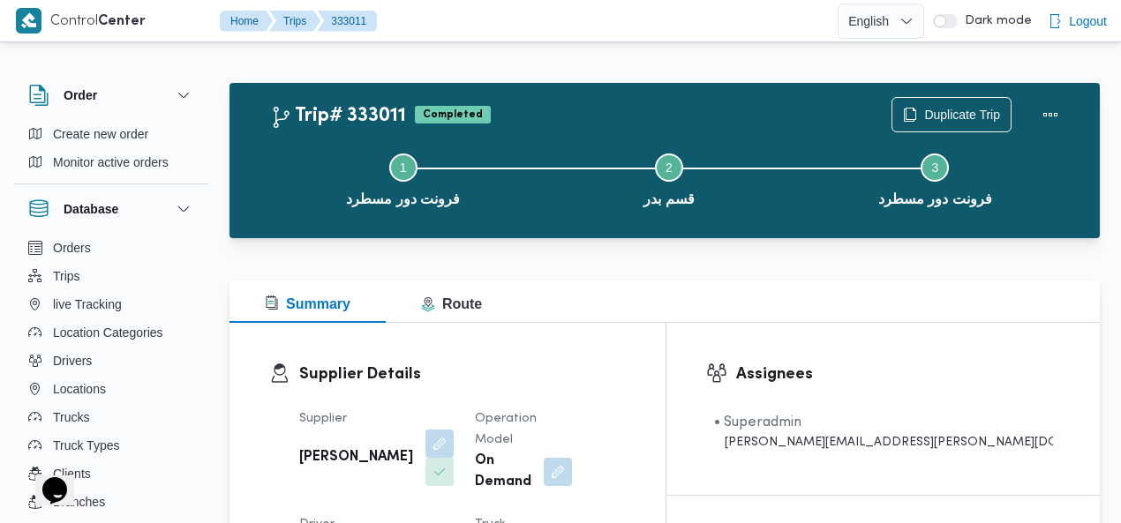 This screenshot has width=1121, height=523. I want to click on div: • Superadmin, so click(883, 423).